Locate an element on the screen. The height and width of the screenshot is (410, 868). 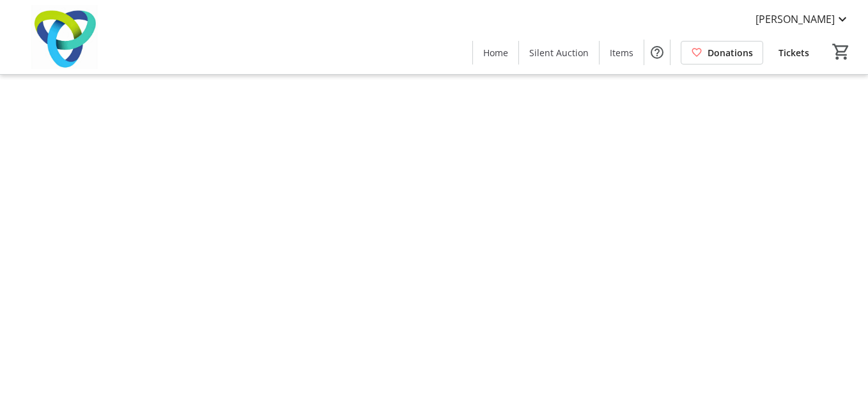
a: Items is located at coordinates (621, 52).